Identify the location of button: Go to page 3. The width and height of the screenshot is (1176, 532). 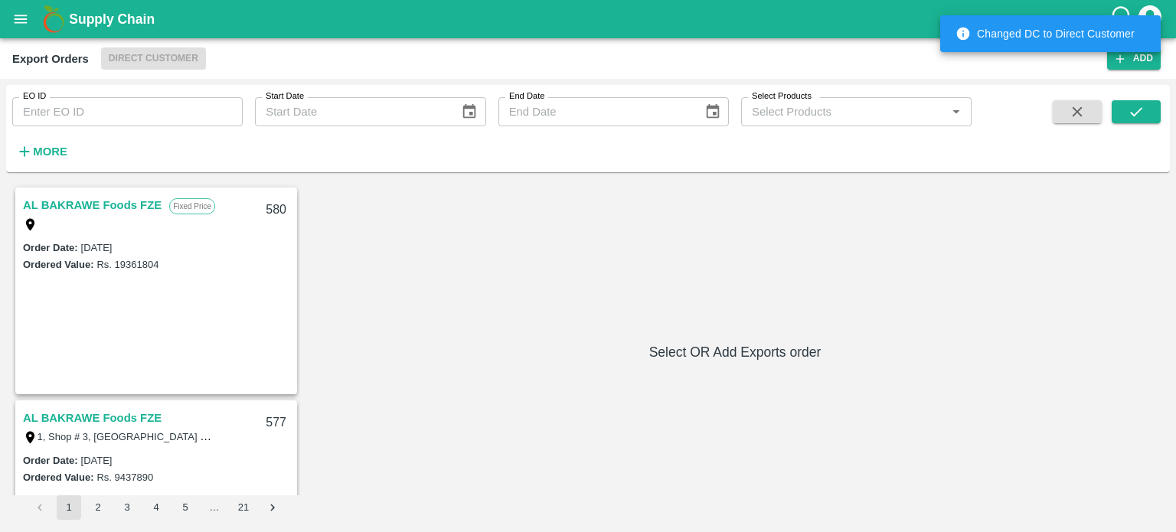
(127, 508).